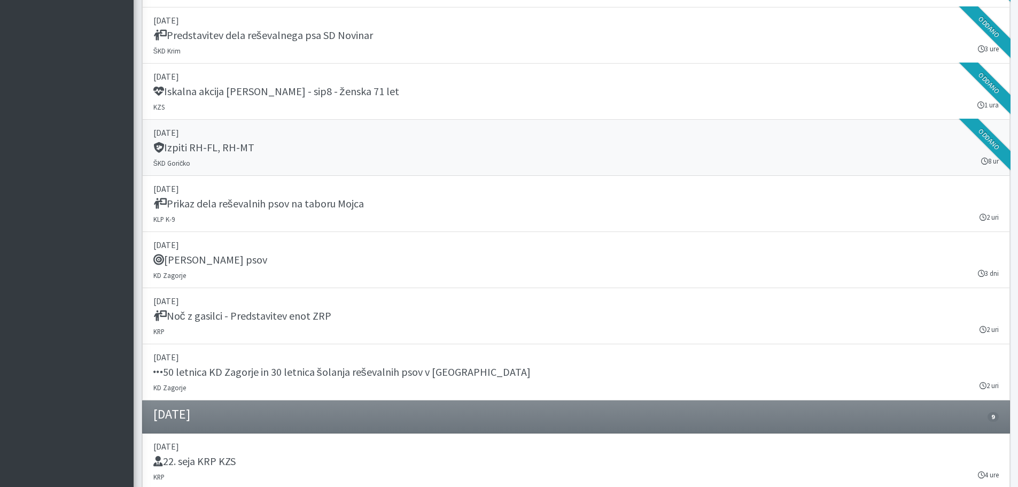 The height and width of the screenshot is (487, 1018). What do you see at coordinates (988, 474) in the screenshot?
I see `small: 4 ure` at bounding box center [988, 474].